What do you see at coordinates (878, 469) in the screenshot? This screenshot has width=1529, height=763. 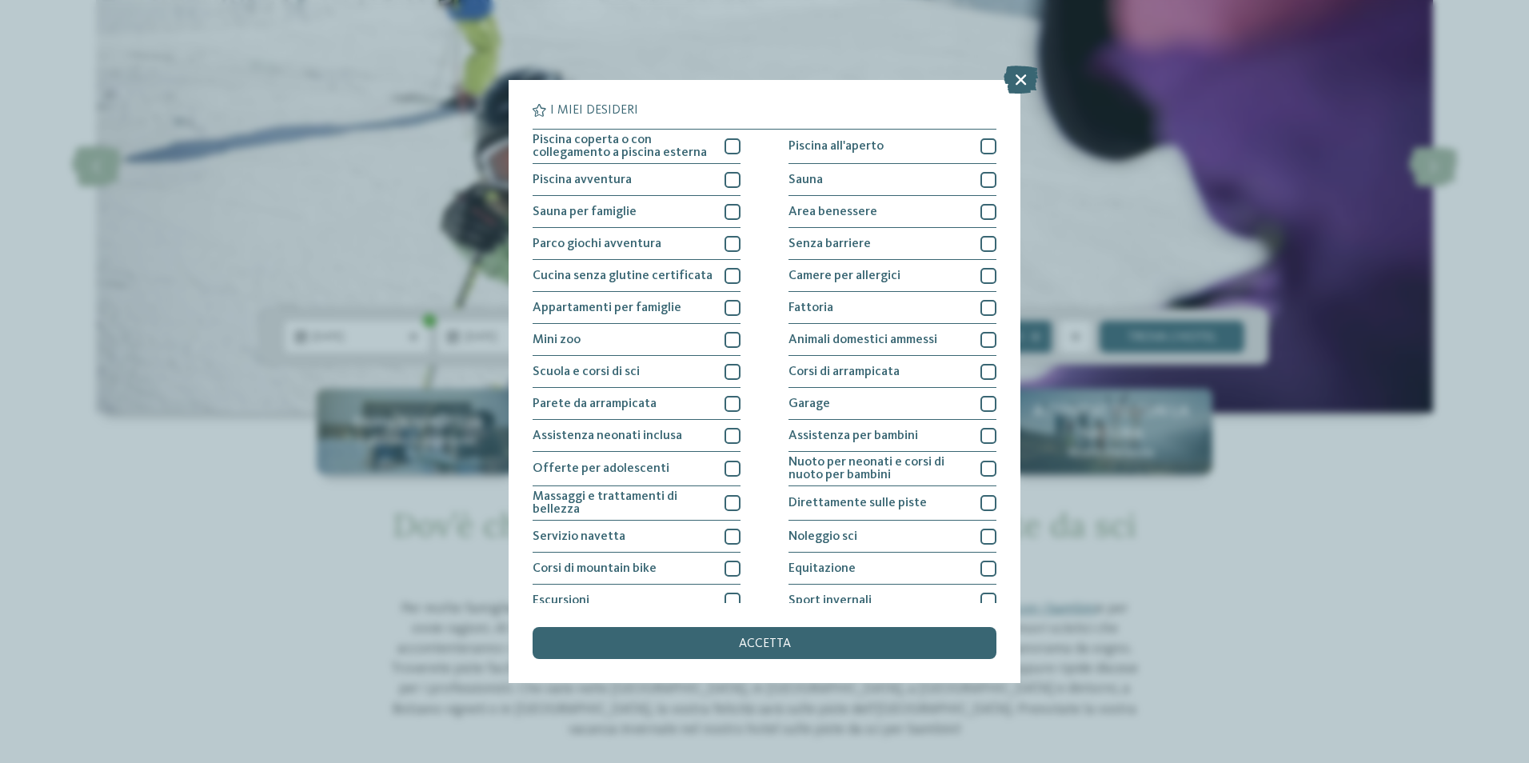 I see `span: Nuoto per neonati e corsi di nuoto per bambini` at bounding box center [878, 469].